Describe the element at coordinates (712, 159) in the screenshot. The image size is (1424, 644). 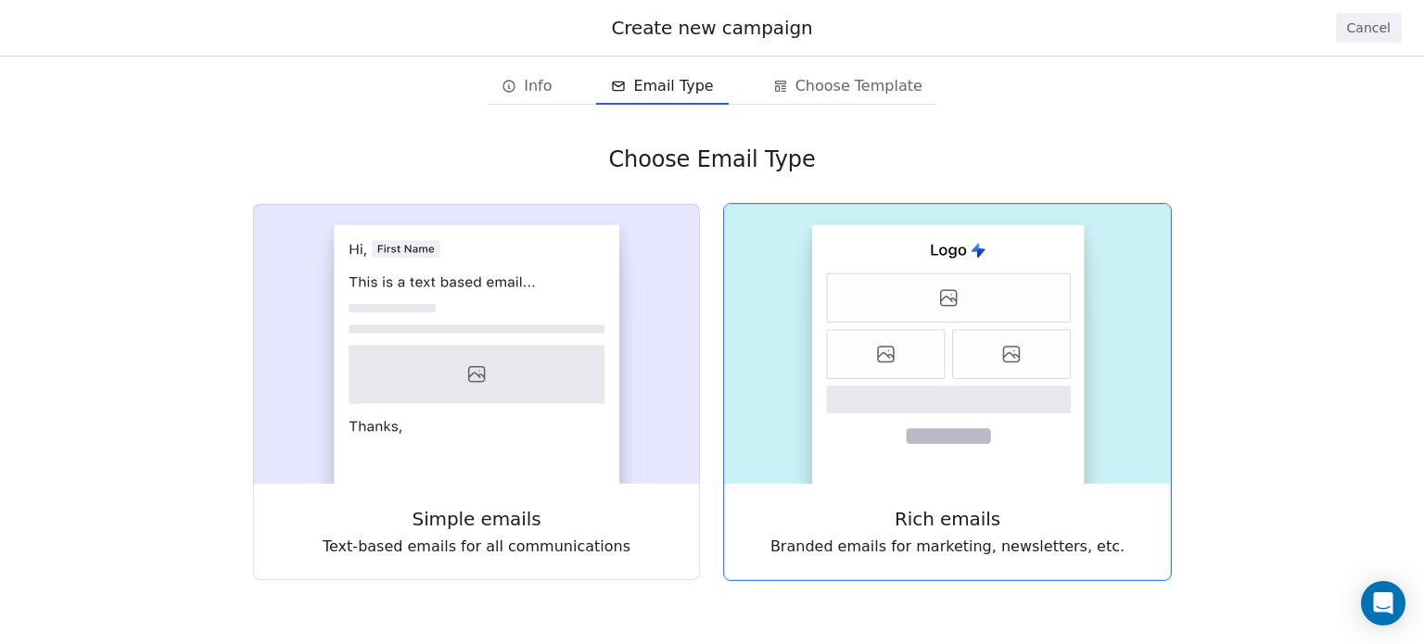
I see `div: Choose Email Type` at that location.